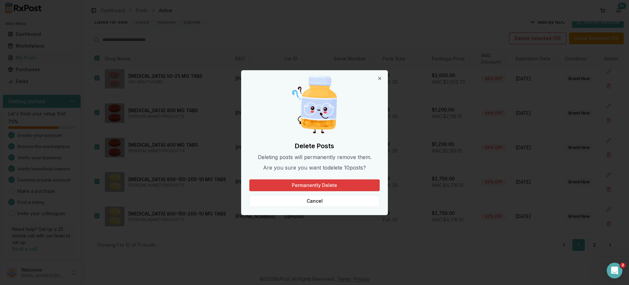 This screenshot has height=285, width=629. Describe the element at coordinates (314, 185) in the screenshot. I see `button: Permanently Delete` at that location.